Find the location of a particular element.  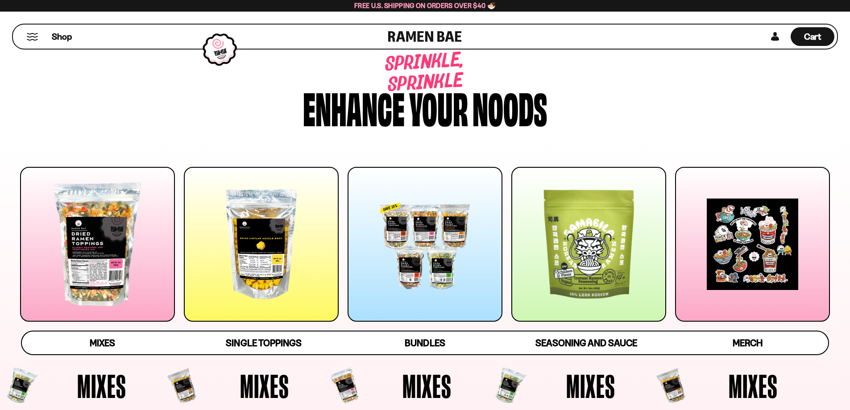

div: your is located at coordinates (439, 107).